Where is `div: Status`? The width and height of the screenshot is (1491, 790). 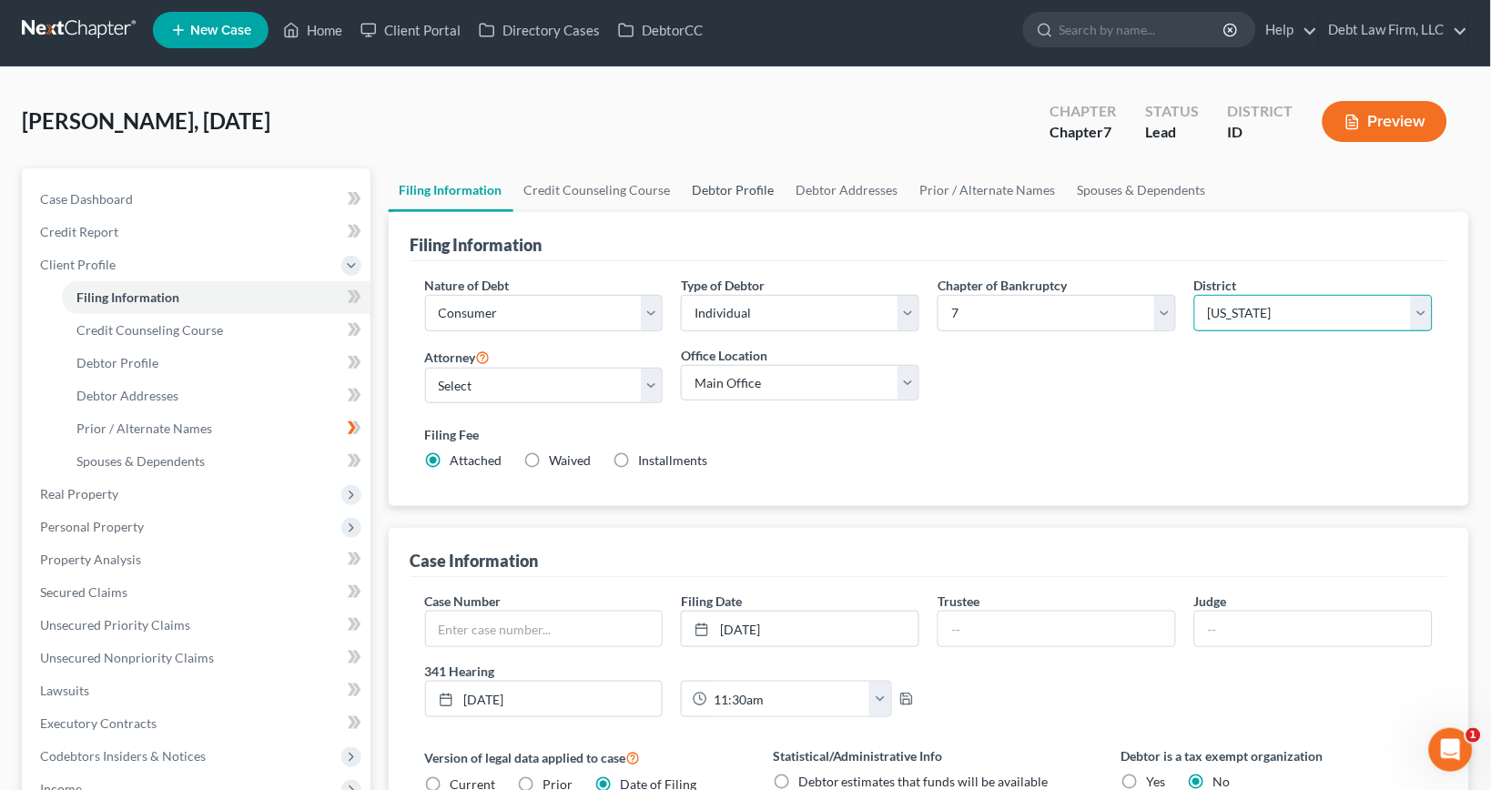 div: Status is located at coordinates (1172, 111).